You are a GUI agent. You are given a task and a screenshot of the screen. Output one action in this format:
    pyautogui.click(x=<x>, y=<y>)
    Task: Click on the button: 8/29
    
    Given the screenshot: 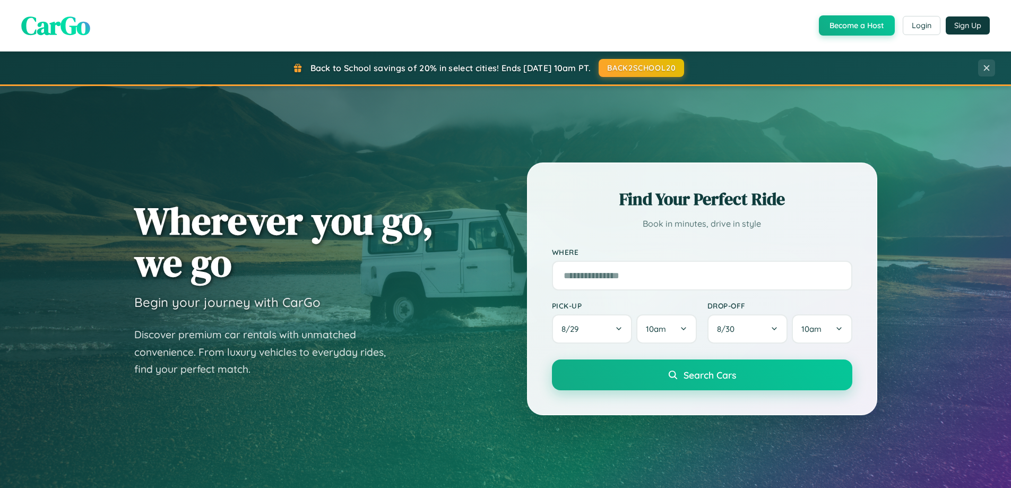 What is the action you would take?
    pyautogui.click(x=592, y=329)
    